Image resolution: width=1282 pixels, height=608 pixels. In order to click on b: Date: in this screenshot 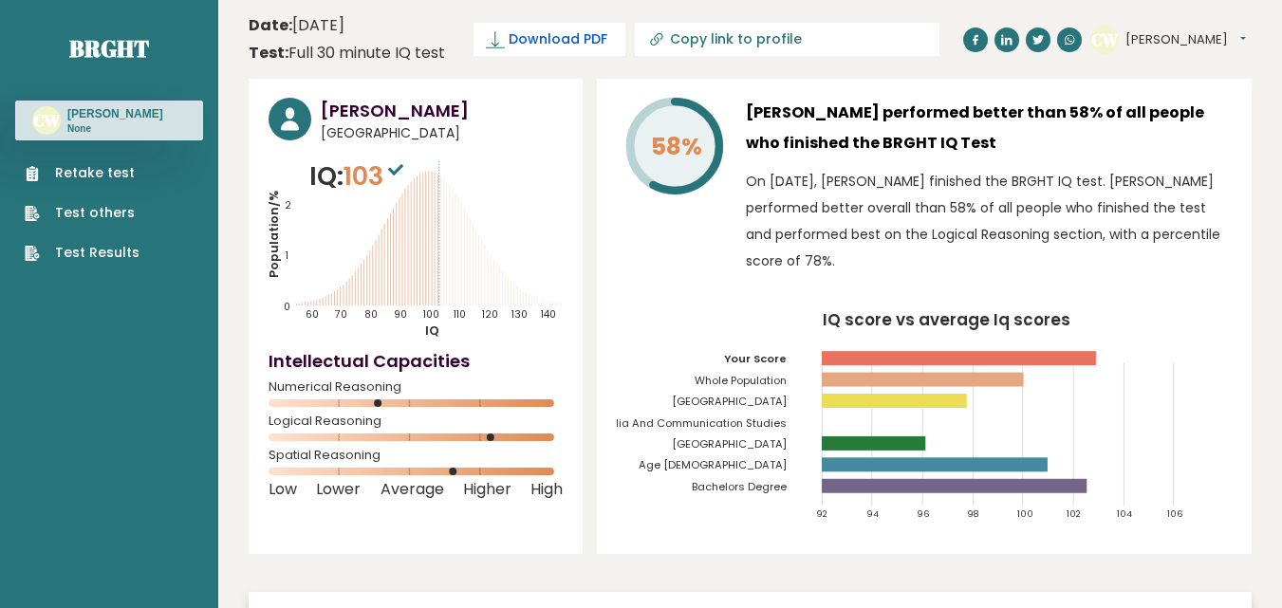, I will do `click(270, 25)`.